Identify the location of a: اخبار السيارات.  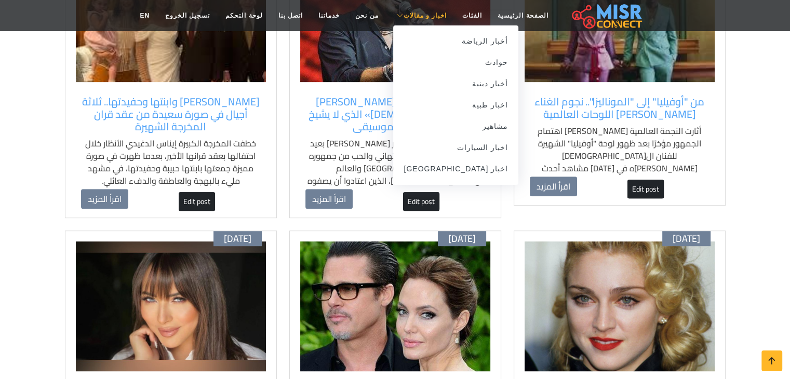
(456, 148).